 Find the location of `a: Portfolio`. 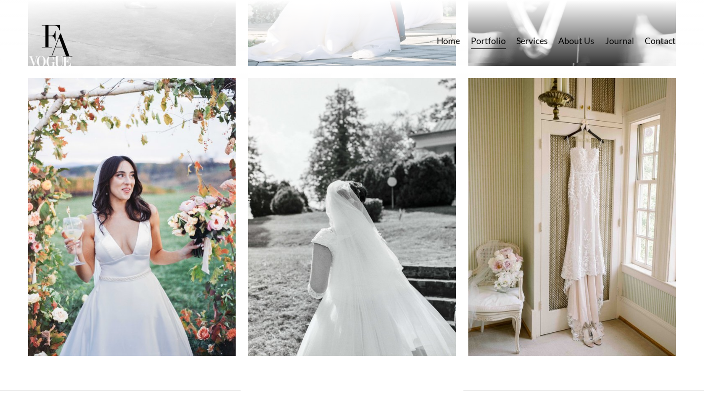

a: Portfolio is located at coordinates (488, 41).